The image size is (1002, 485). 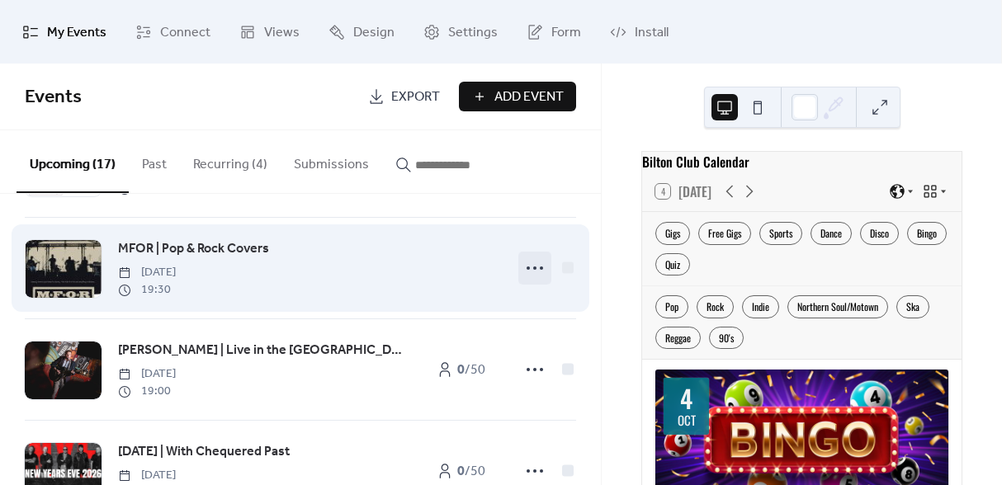 What do you see at coordinates (673, 265) in the screenshot?
I see `div: Quiz` at bounding box center [673, 265].